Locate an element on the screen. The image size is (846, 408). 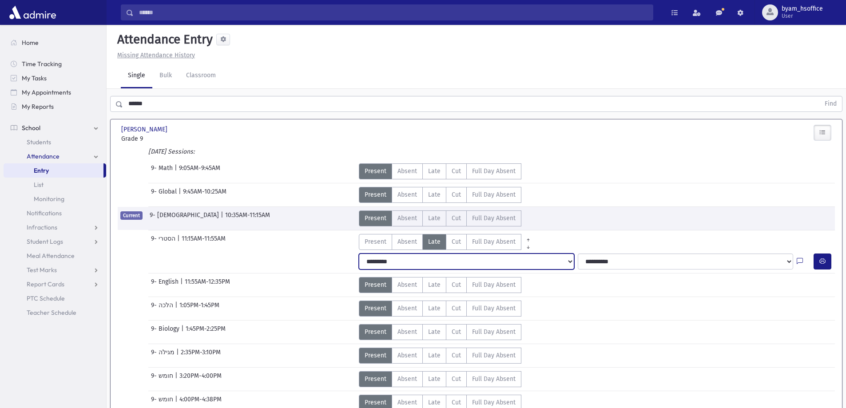
span: Meal Attendance is located at coordinates (51, 256).